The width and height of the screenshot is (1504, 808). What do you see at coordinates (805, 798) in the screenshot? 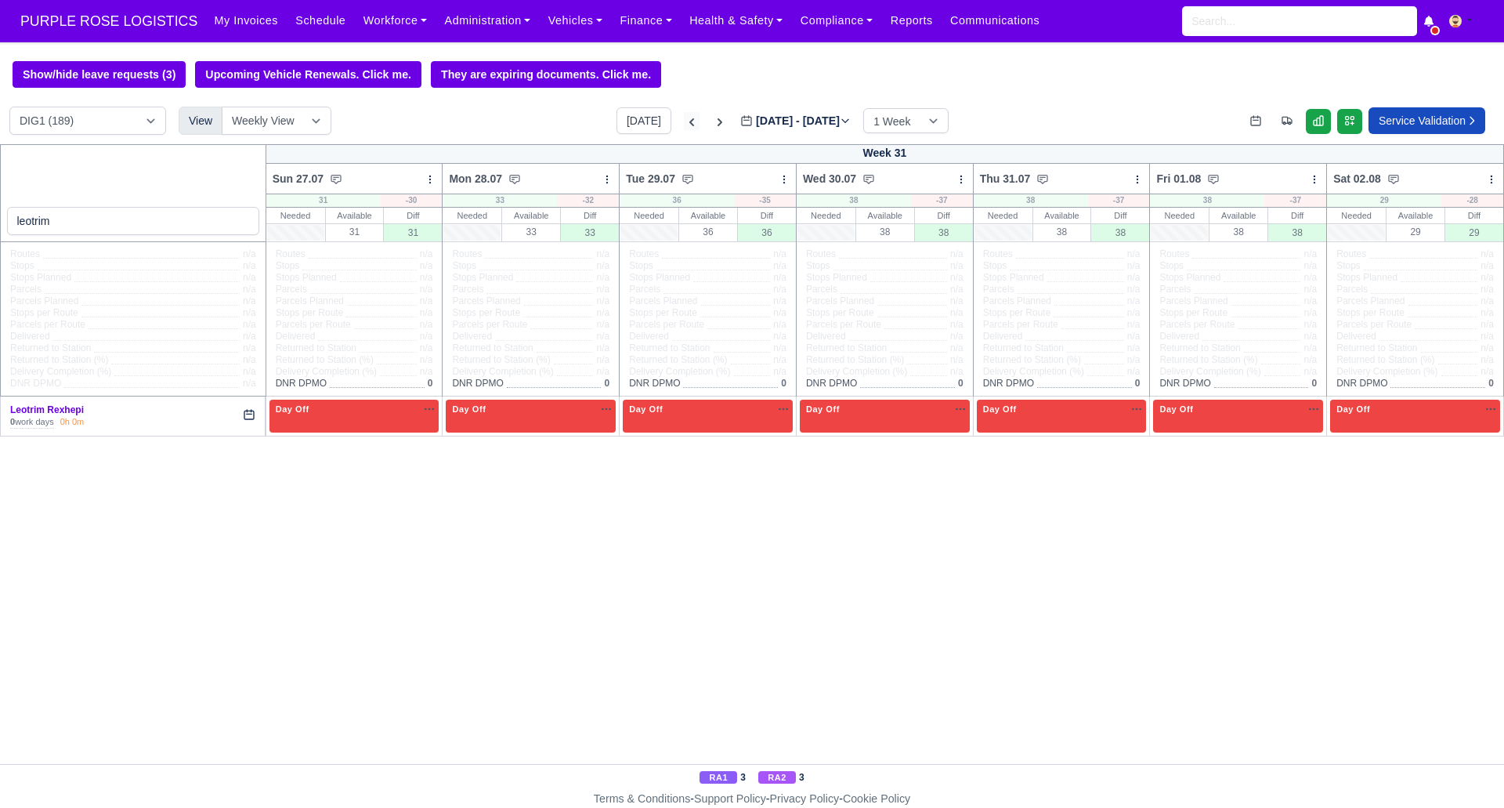
I see `a: Privacy Policy` at bounding box center [805, 798].